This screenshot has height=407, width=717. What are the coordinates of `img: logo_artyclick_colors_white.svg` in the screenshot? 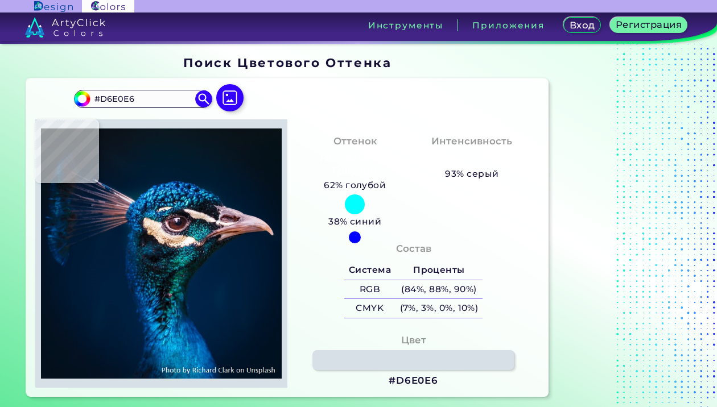 It's located at (65, 27).